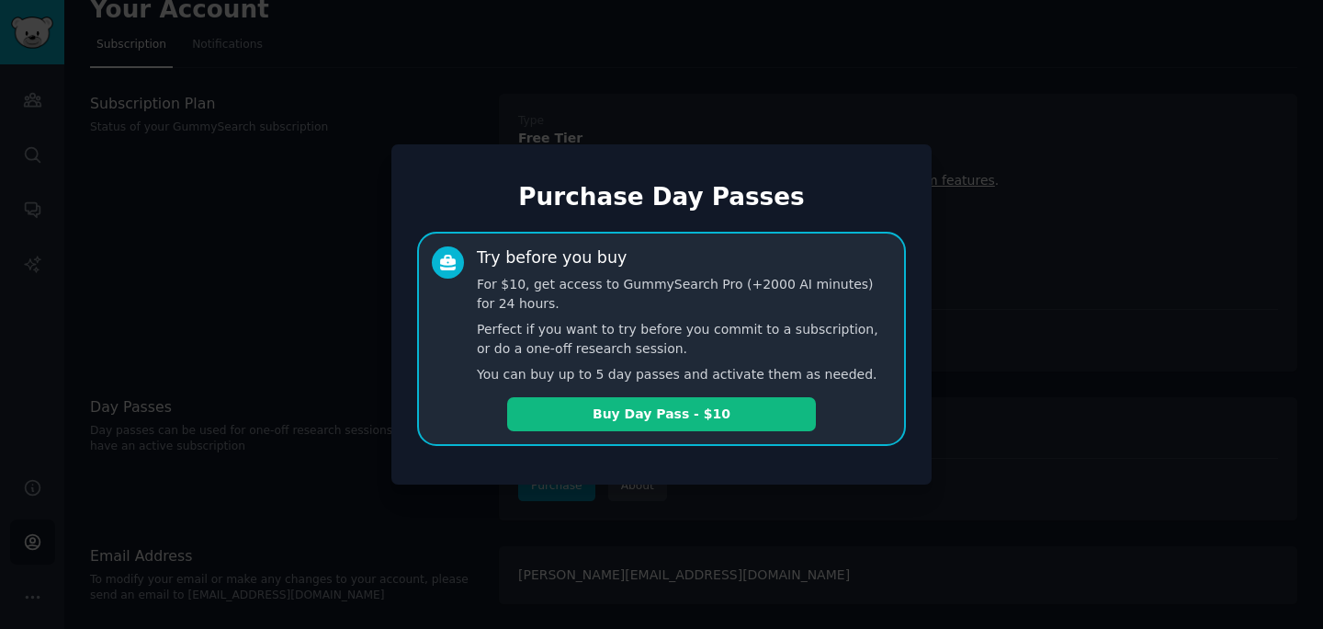 Image resolution: width=1323 pixels, height=629 pixels. Describe the element at coordinates (684, 339) in the screenshot. I see `p: Perfect if you want to try before you commit to a subscription, or do a one-off research session.` at that location.